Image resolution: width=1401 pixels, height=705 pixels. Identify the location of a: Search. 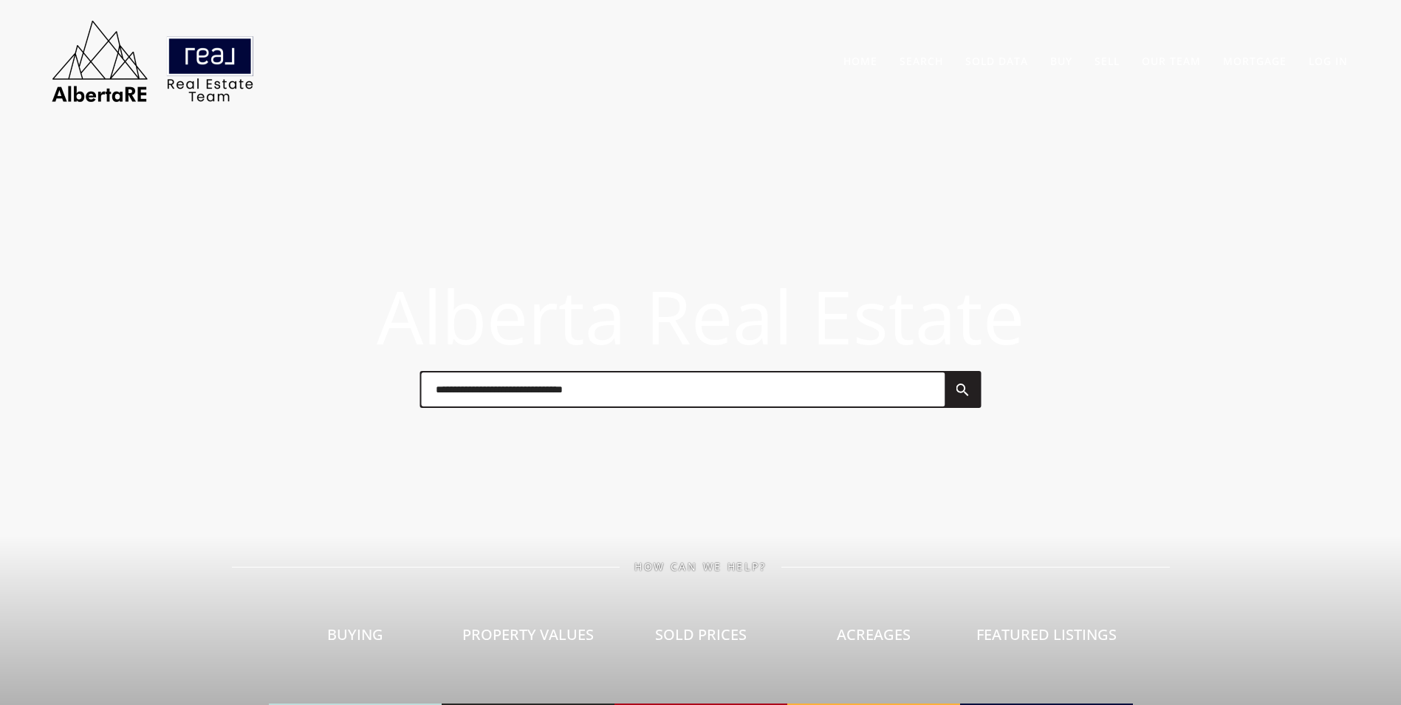
(921, 61).